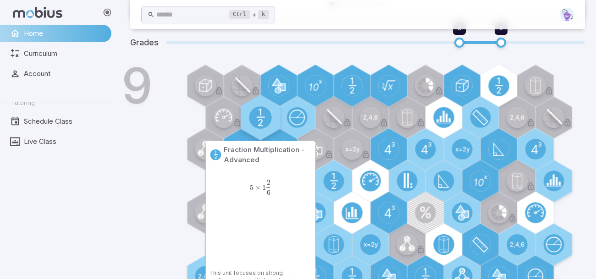 This screenshot has width=596, height=279. What do you see at coordinates (64, 54) in the screenshot?
I see `span: Curriculum` at bounding box center [64, 54].